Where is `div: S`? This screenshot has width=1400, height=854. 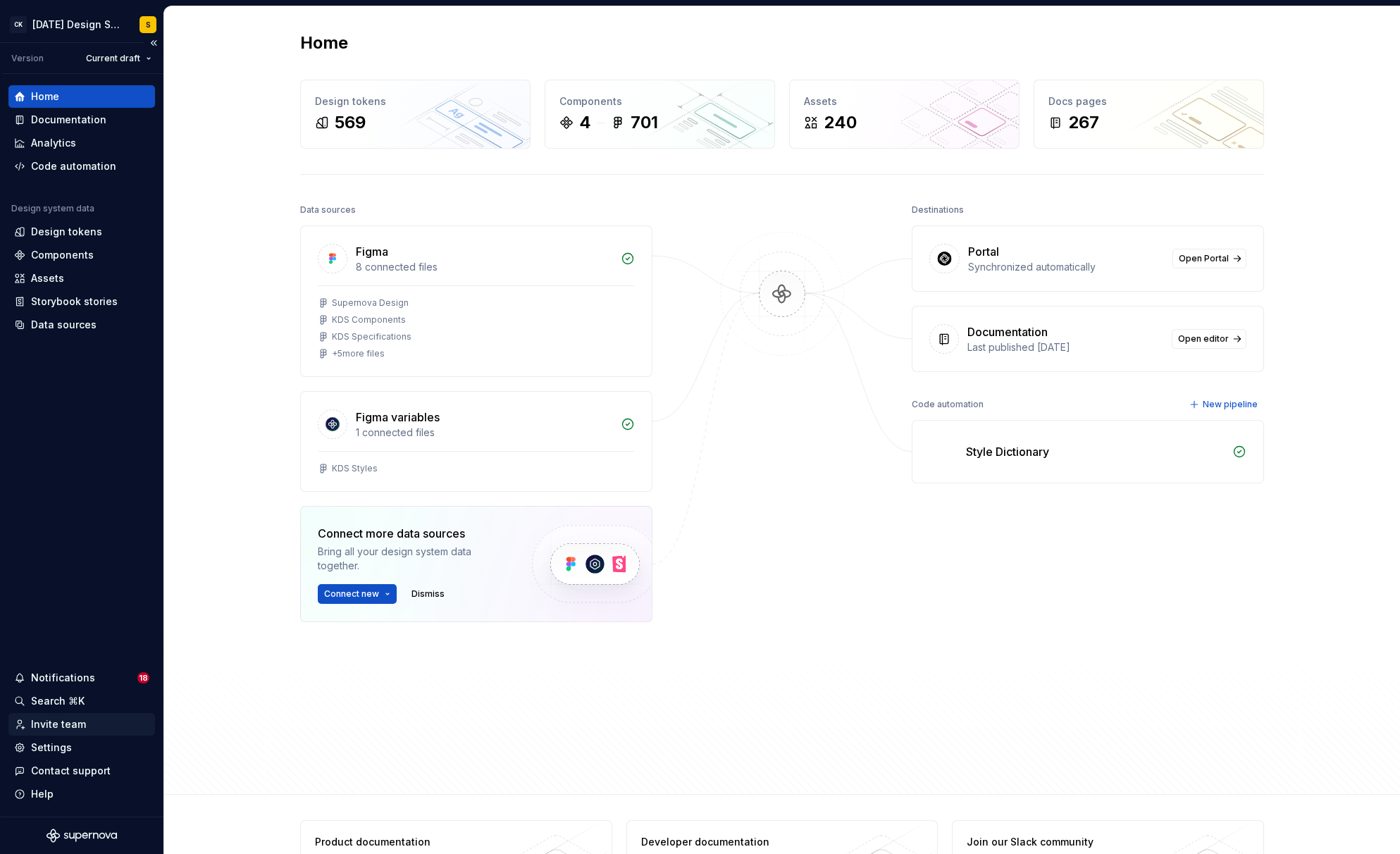
div: S is located at coordinates (148, 24).